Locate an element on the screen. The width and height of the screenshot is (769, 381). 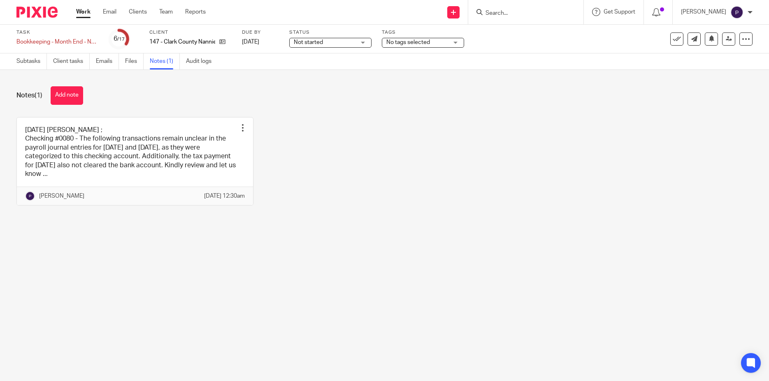
div: 6 is located at coordinates (119, 39).